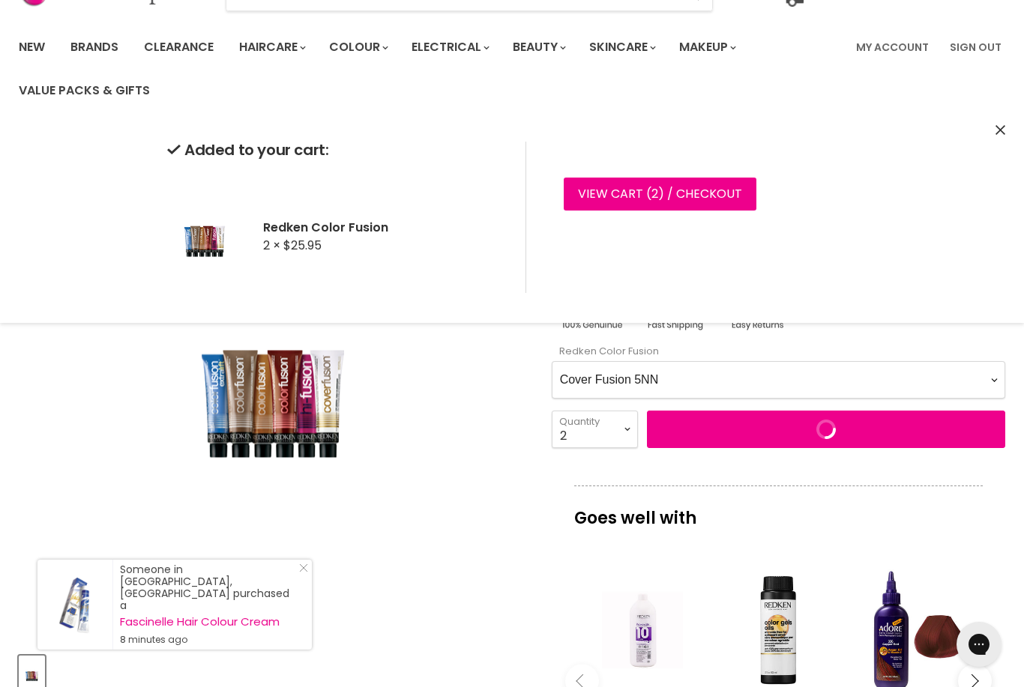 This screenshot has width=1024, height=687. What do you see at coordinates (975, 47) in the screenshot?
I see `a: Sign Out` at bounding box center [975, 47].